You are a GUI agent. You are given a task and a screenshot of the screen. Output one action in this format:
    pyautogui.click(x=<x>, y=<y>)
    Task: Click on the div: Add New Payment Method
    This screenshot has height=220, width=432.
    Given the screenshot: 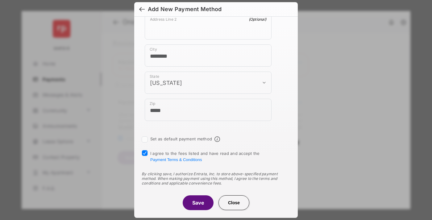 What is the action you would take?
    pyautogui.click(x=185, y=9)
    